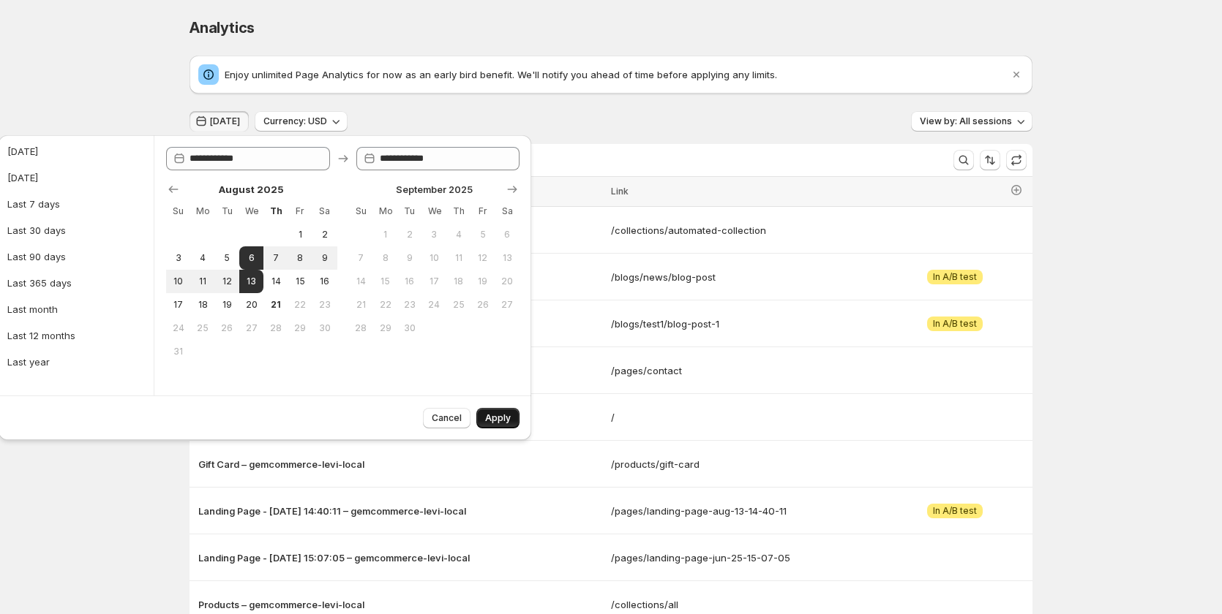 This screenshot has height=614, width=1222. Describe the element at coordinates (507, 258) in the screenshot. I see `span: 13` at that location.